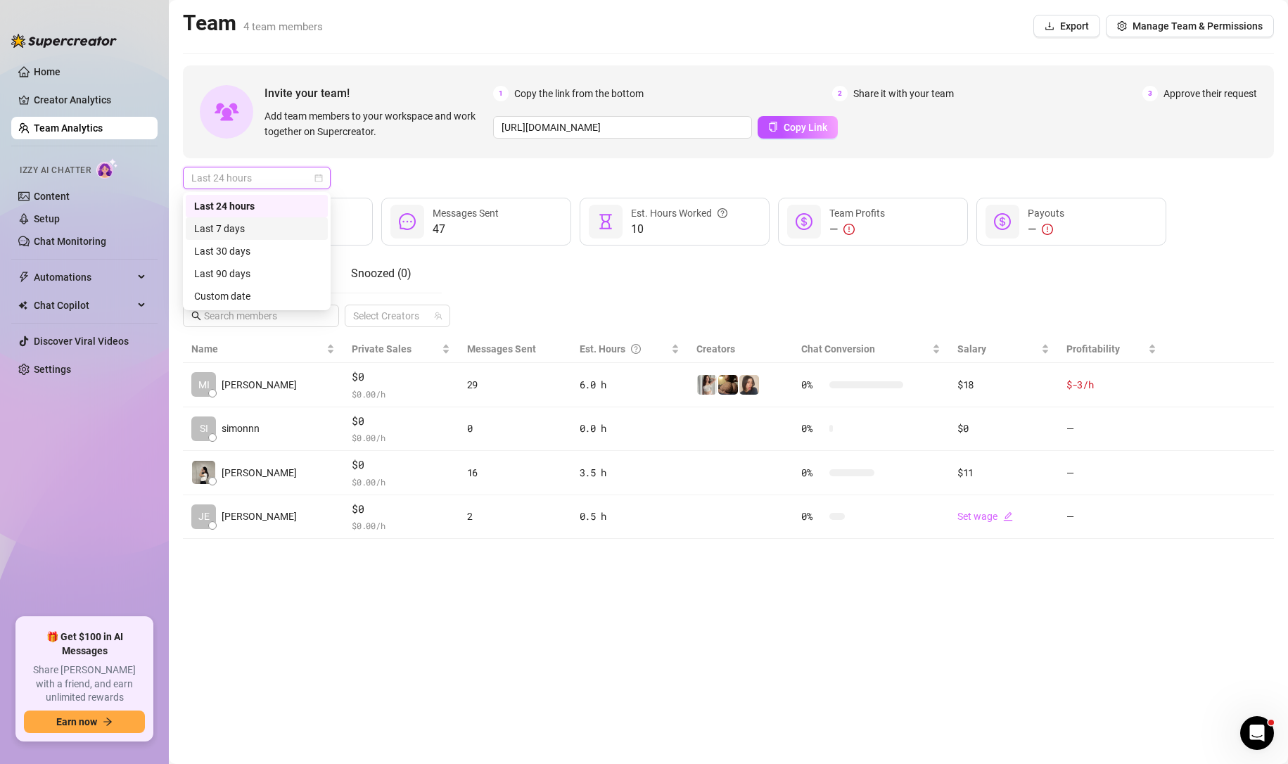  Describe the element at coordinates (68, 128) in the screenshot. I see `a: Team Analytics` at that location.